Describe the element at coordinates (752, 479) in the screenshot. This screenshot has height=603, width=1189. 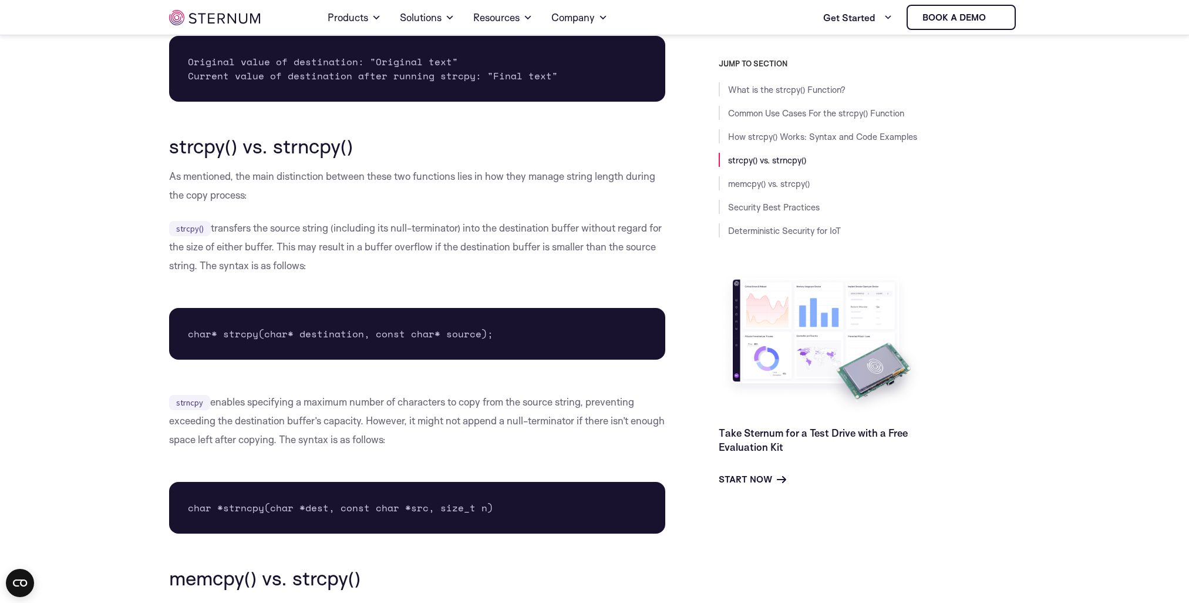
I see `a: Start Now` at that location.